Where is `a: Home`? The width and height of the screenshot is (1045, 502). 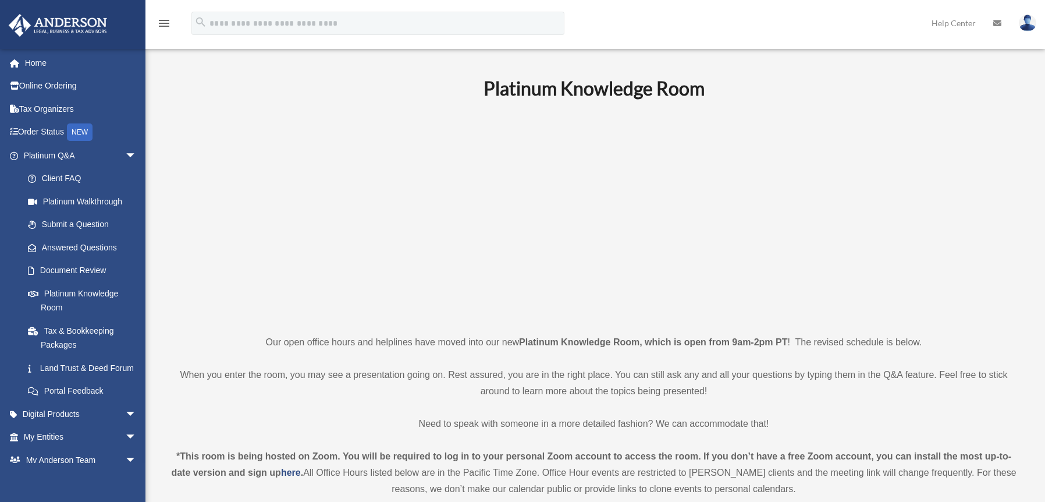 a: Home is located at coordinates (81, 63).